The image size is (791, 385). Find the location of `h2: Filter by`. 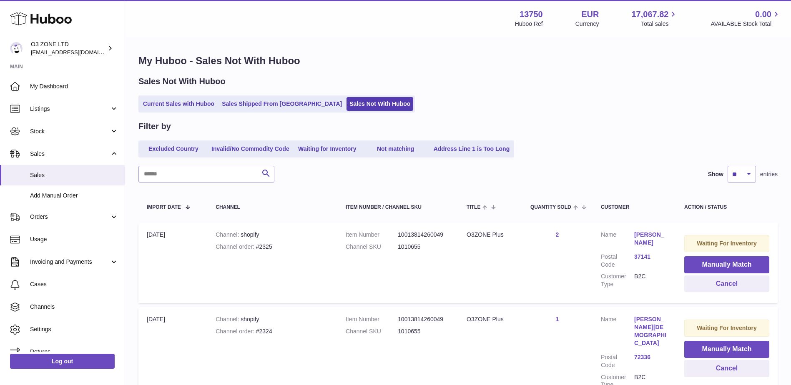

h2: Filter by is located at coordinates (155, 126).